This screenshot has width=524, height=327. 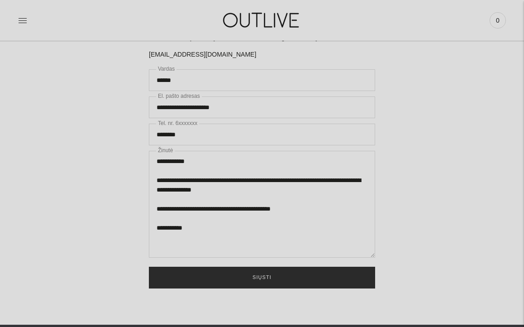 I want to click on label: Tel. nr. 6xxxxxxx, so click(x=177, y=124).